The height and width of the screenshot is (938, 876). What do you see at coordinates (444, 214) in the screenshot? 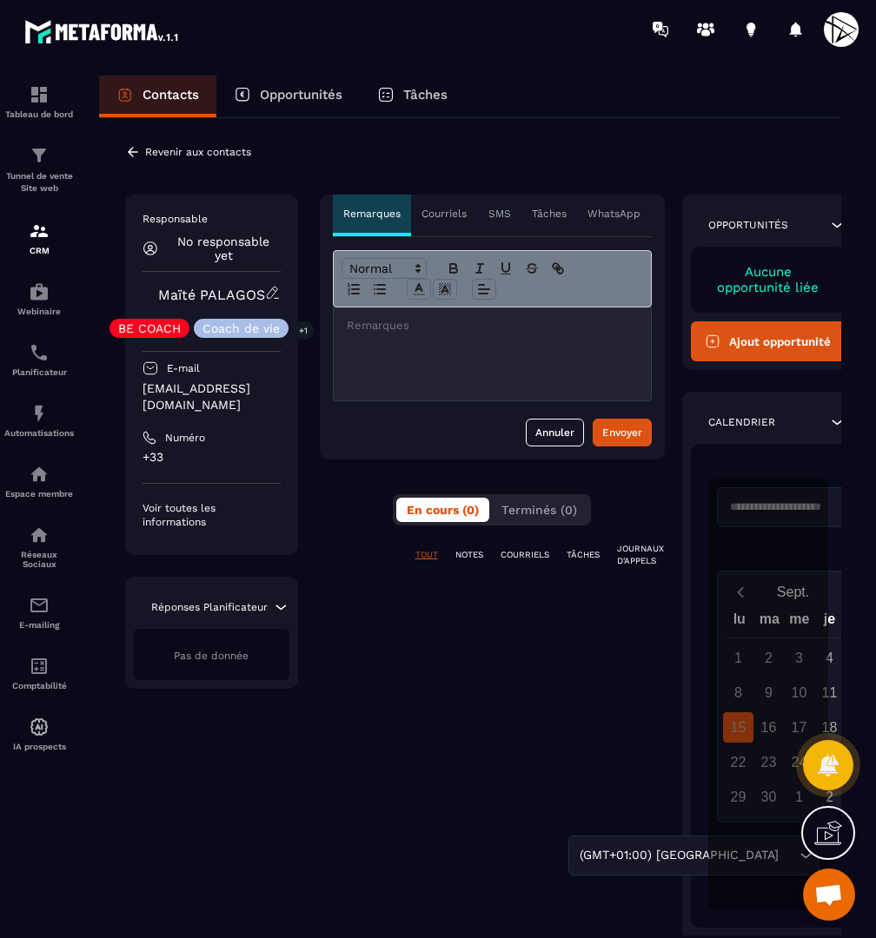
I see `p: Courriels` at bounding box center [444, 214].